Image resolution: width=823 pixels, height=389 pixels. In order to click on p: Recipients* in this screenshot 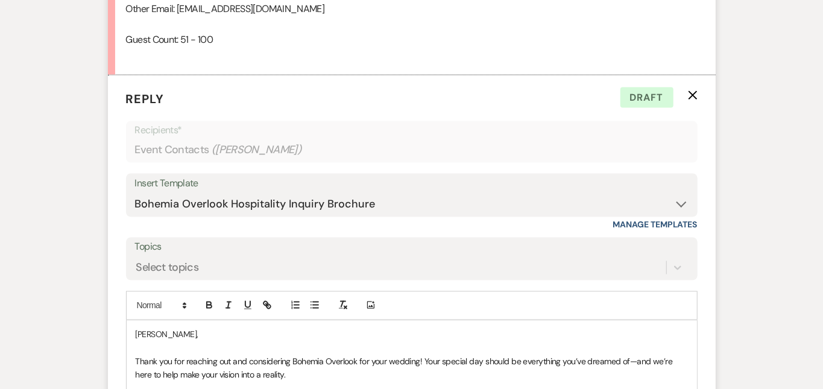, I will do `click(412, 130)`.